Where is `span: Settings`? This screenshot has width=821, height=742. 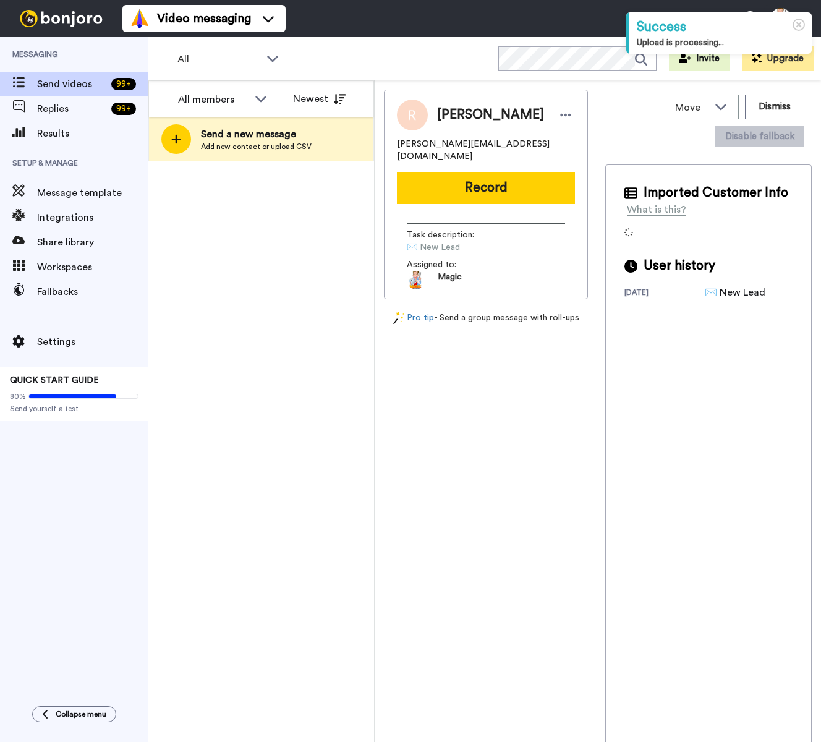
span: Settings is located at coordinates (93, 342).